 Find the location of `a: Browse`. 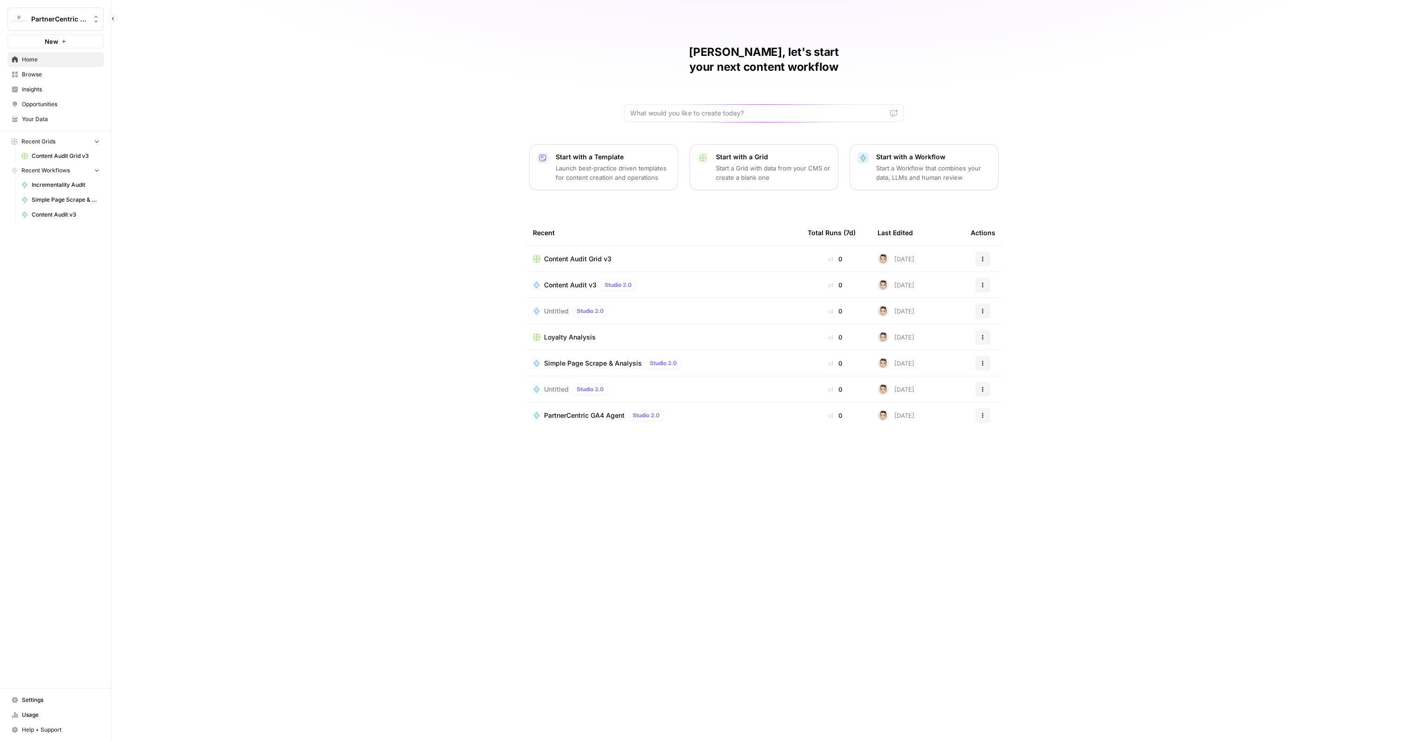

a: Browse is located at coordinates (55, 75).